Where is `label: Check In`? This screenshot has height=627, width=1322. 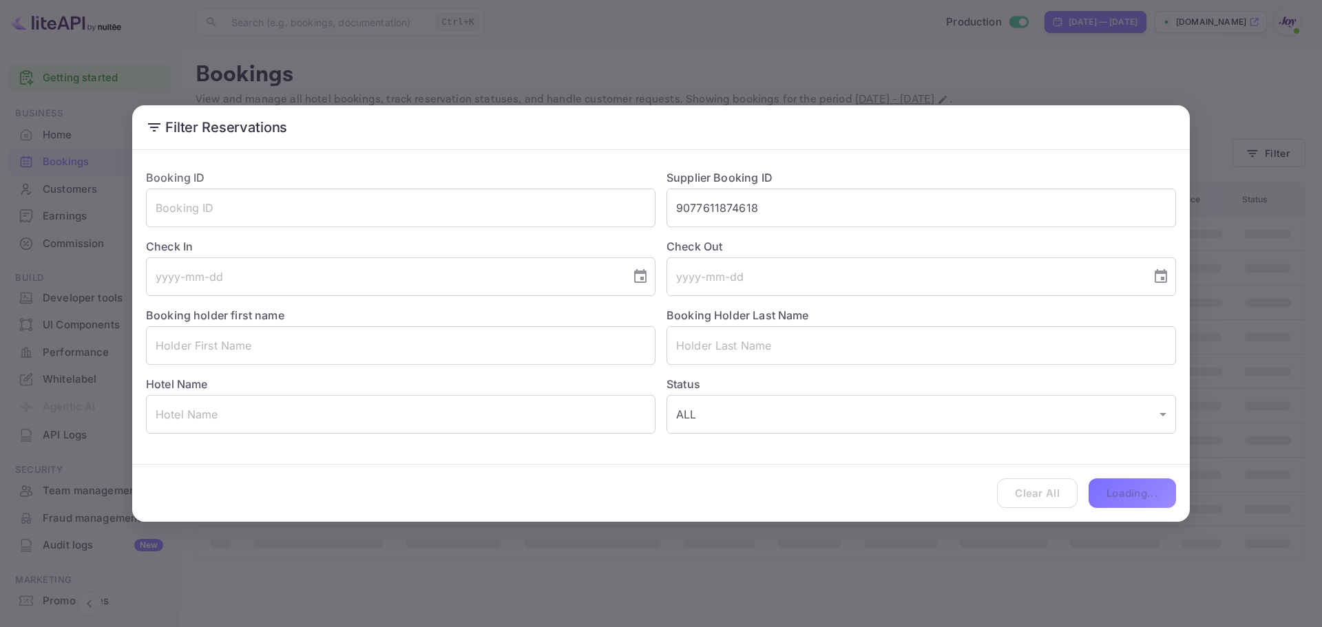 label: Check In is located at coordinates (401, 246).